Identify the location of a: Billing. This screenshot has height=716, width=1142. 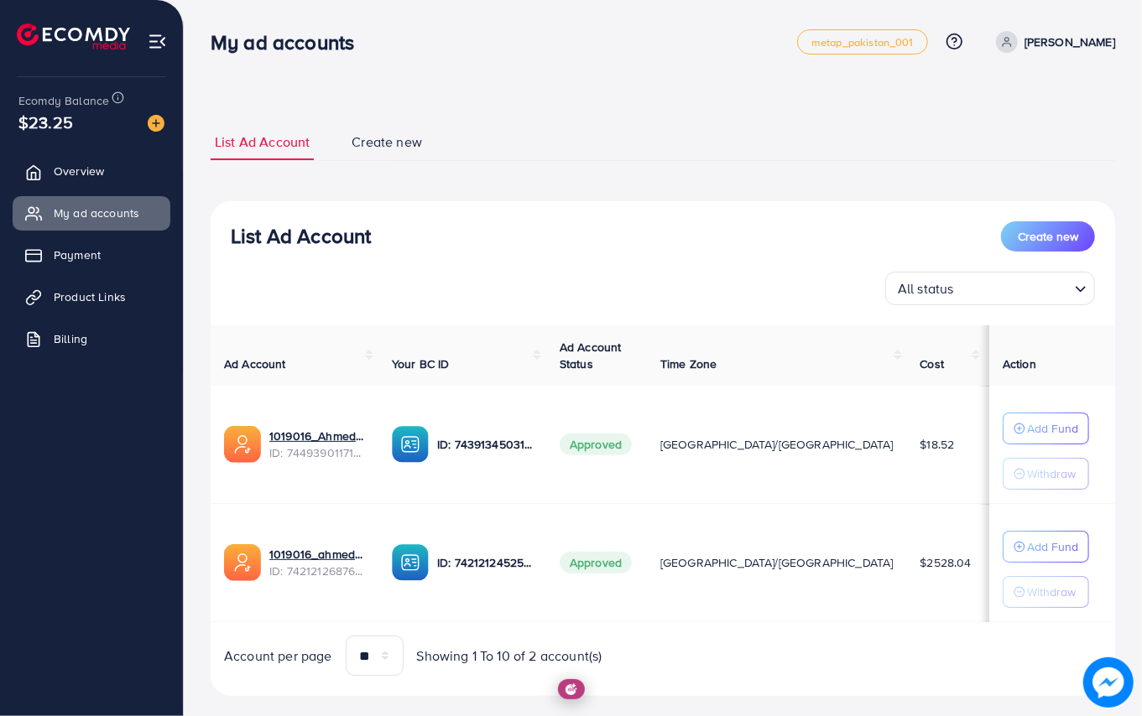
(91, 339).